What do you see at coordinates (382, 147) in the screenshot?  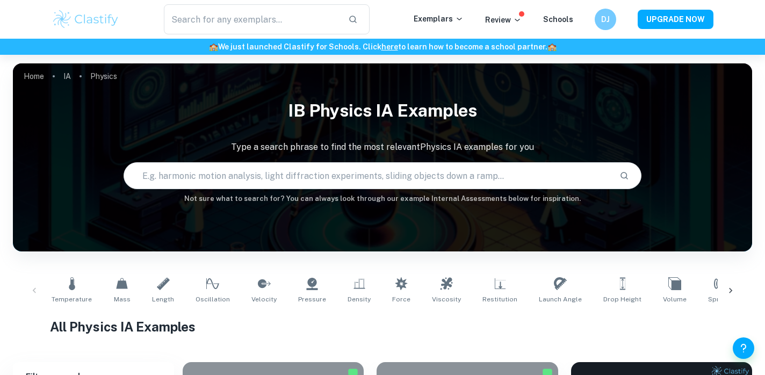 I see `p: Type a search phrase to find the most relevant Physics IA examples for you` at bounding box center [382, 147].